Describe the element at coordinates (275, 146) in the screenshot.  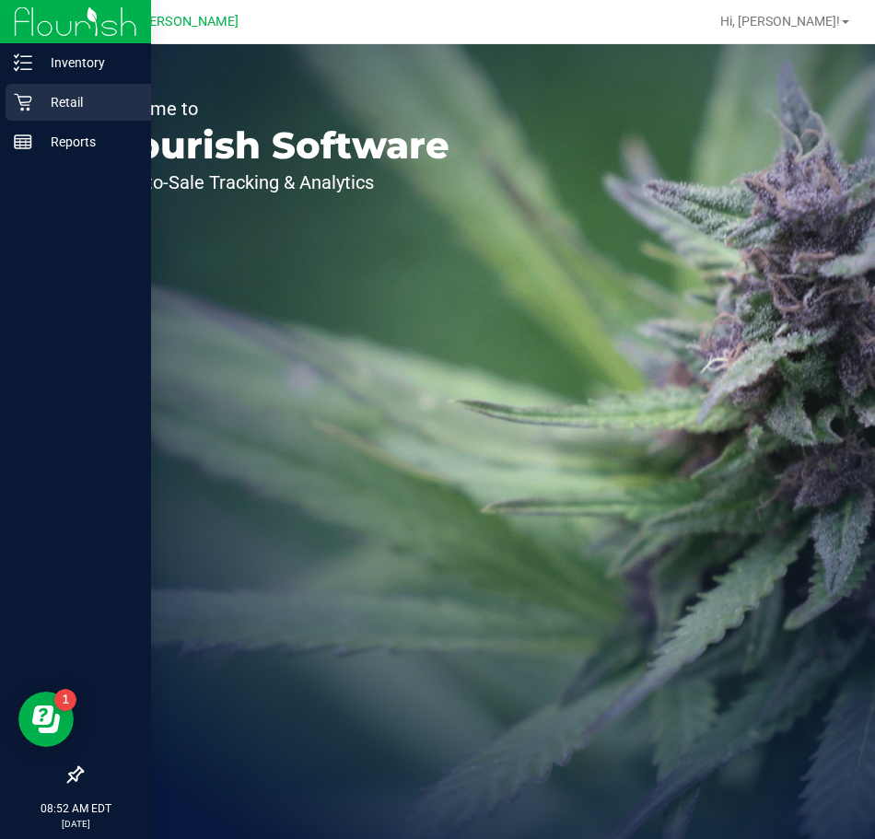
I see `p: Flourish Software` at that location.